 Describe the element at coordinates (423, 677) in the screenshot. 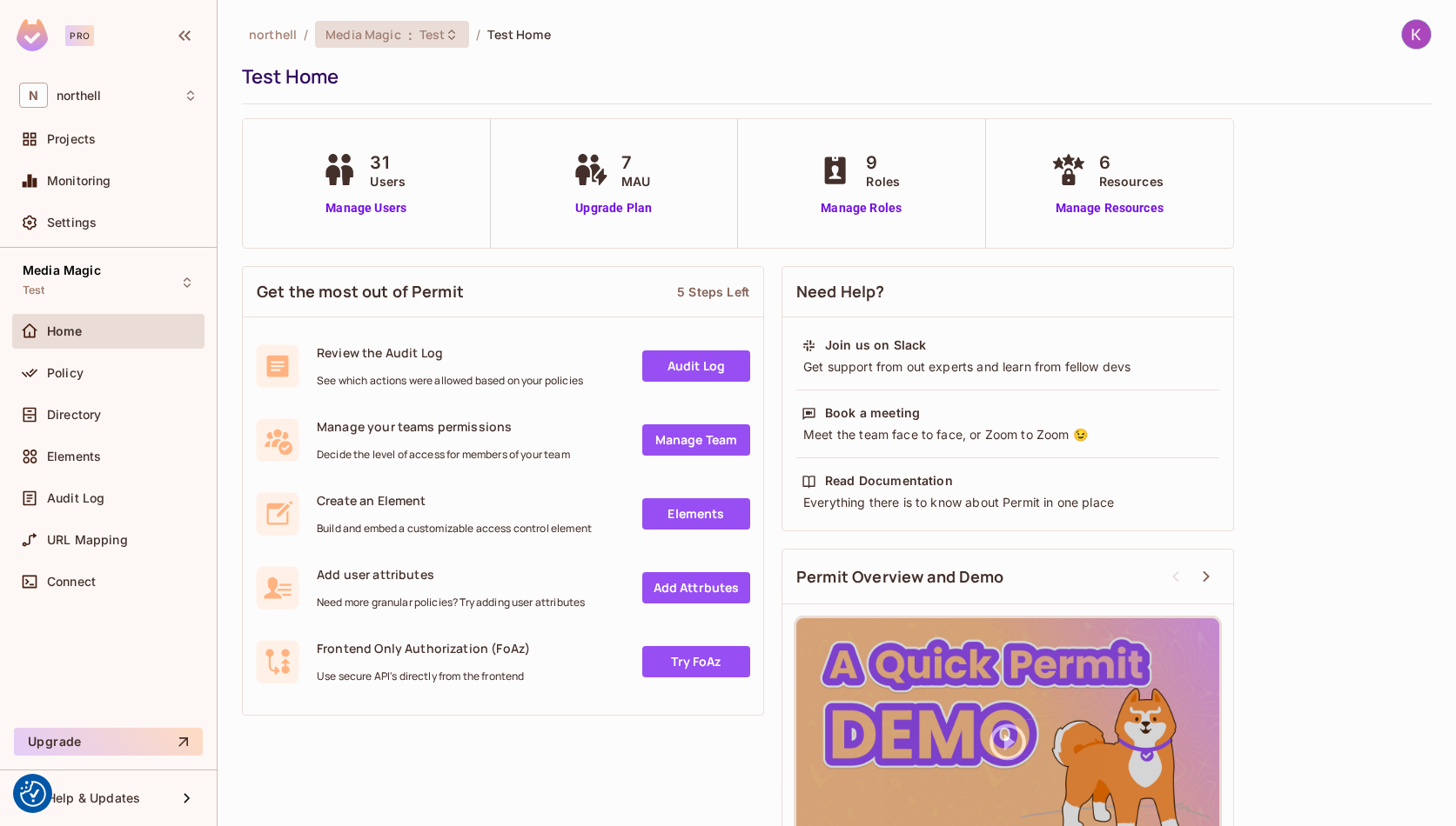

I see `span: Use secure API's directly from the frontend` at that location.